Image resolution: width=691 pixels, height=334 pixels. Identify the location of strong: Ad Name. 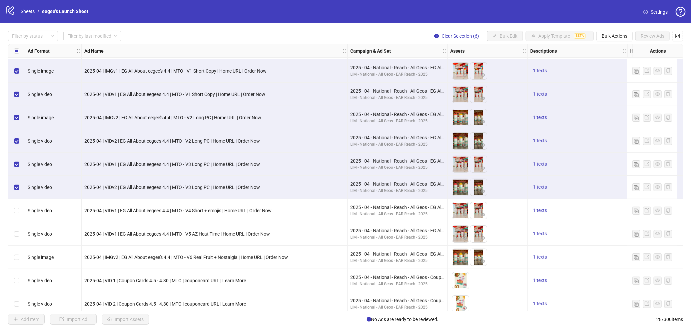
(94, 51).